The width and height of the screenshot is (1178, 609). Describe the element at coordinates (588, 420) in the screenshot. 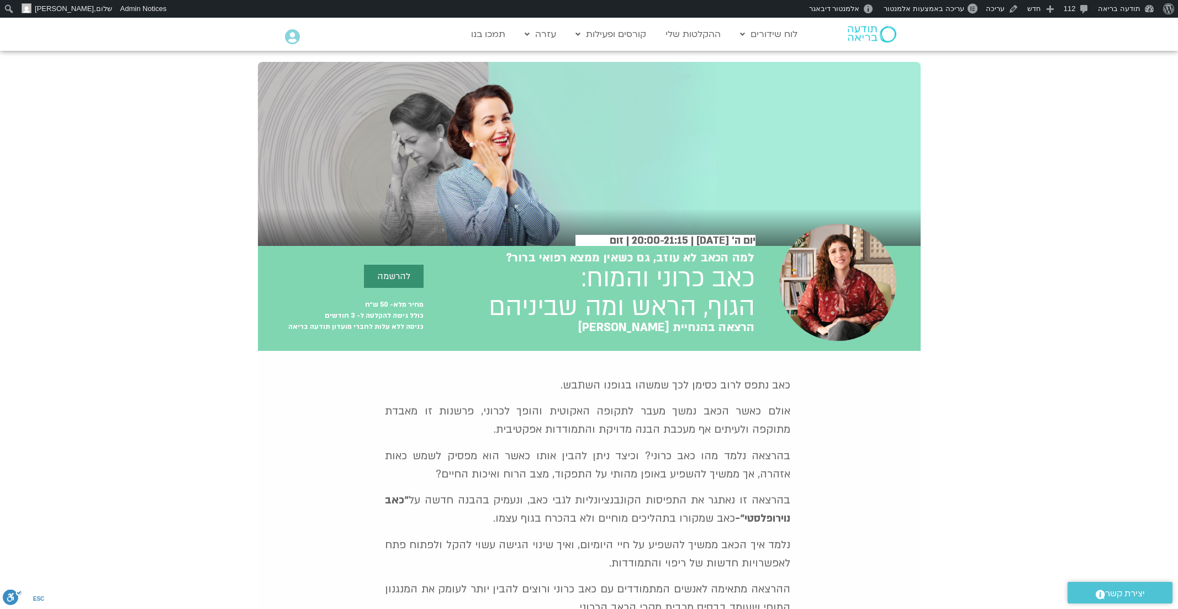

I see `p: אולם כאשר הכאב נמשך מעבר לתקופה האקוטית והופך לכרוני, פרשנות זו מאבדת מתוקפה ולעיתים אף מעכבת הבנ...` at that location.